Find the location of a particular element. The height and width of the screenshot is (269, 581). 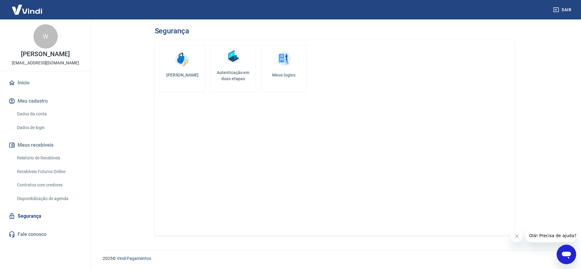

img: Vindi is located at coordinates (27, 9).